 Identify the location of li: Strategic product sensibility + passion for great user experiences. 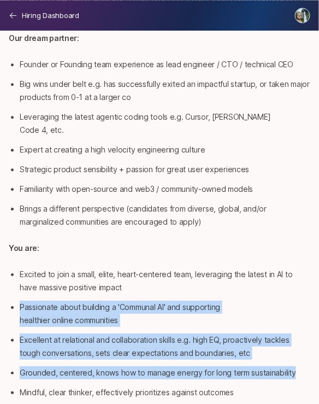
(165, 169).